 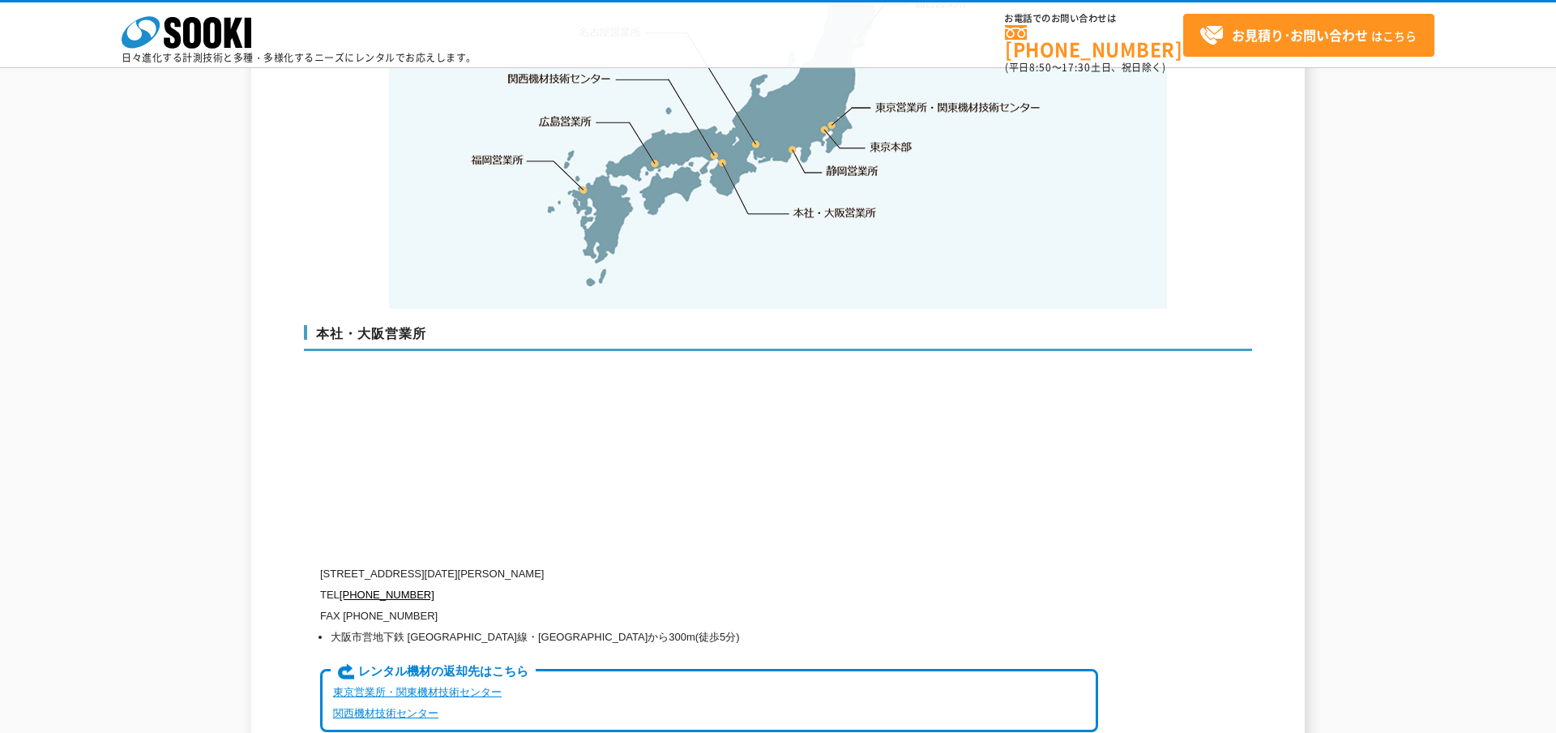 I want to click on a: 福岡営業所, so click(x=497, y=160).